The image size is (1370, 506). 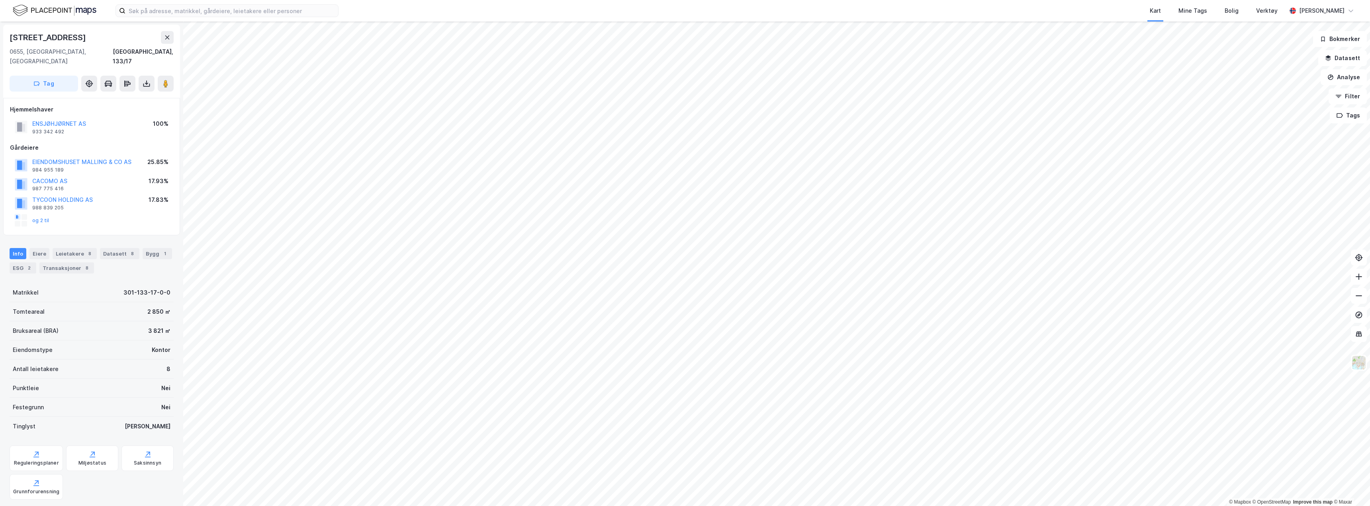 What do you see at coordinates (1272, 502) in the screenshot?
I see `a: OpenStreetMap` at bounding box center [1272, 502].